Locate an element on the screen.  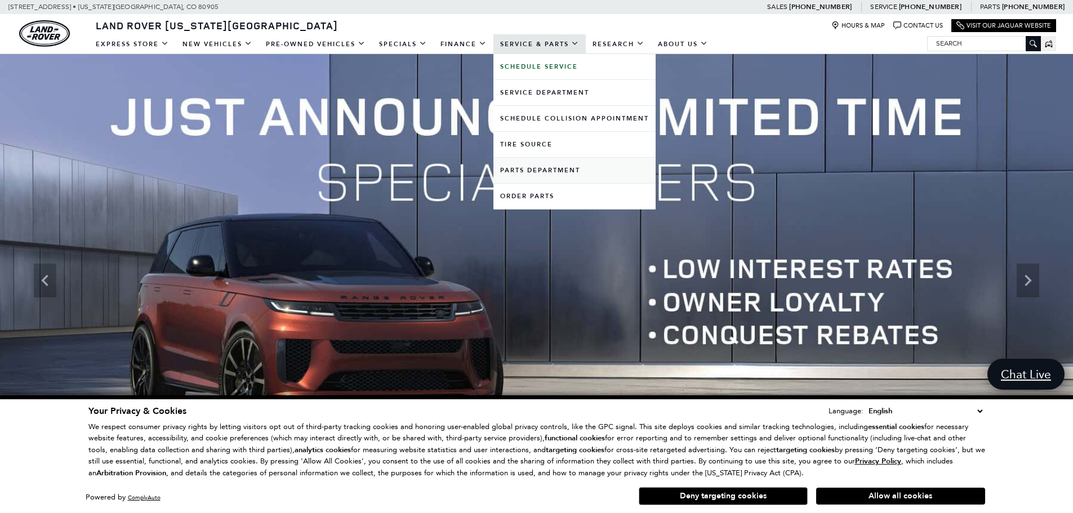
a: Finance is located at coordinates (464, 44).